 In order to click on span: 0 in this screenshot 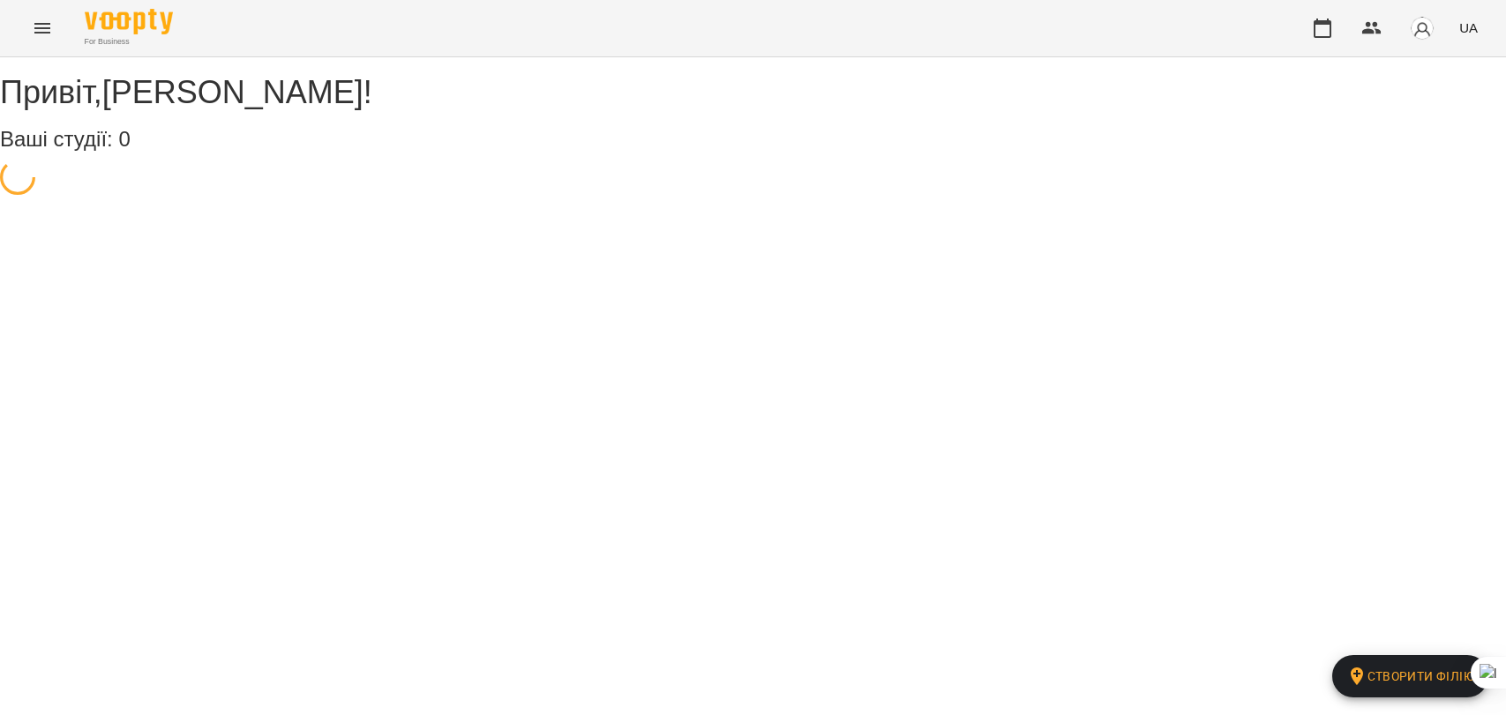, I will do `click(124, 139)`.